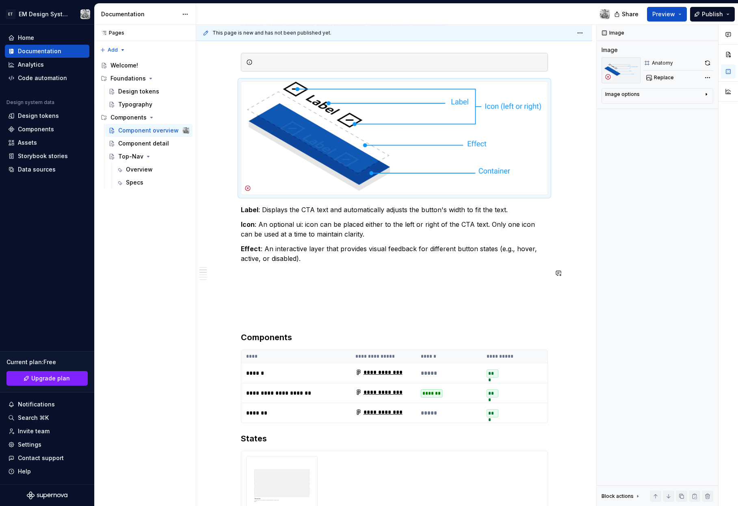 This screenshot has width=738, height=506. Describe the element at coordinates (43, 156) in the screenshot. I see `div: Storybook stories` at that location.